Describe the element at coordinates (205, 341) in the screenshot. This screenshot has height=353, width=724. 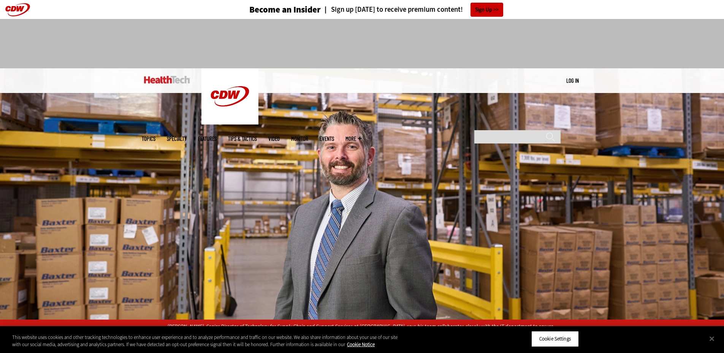
I see `div: This website uses cookies and other tracking technologies to enhance user experience and to analy...` at that location.